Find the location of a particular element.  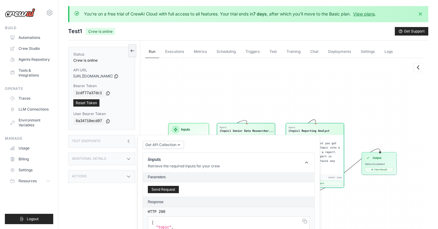

div: Widget de chat is located at coordinates (423, 215).